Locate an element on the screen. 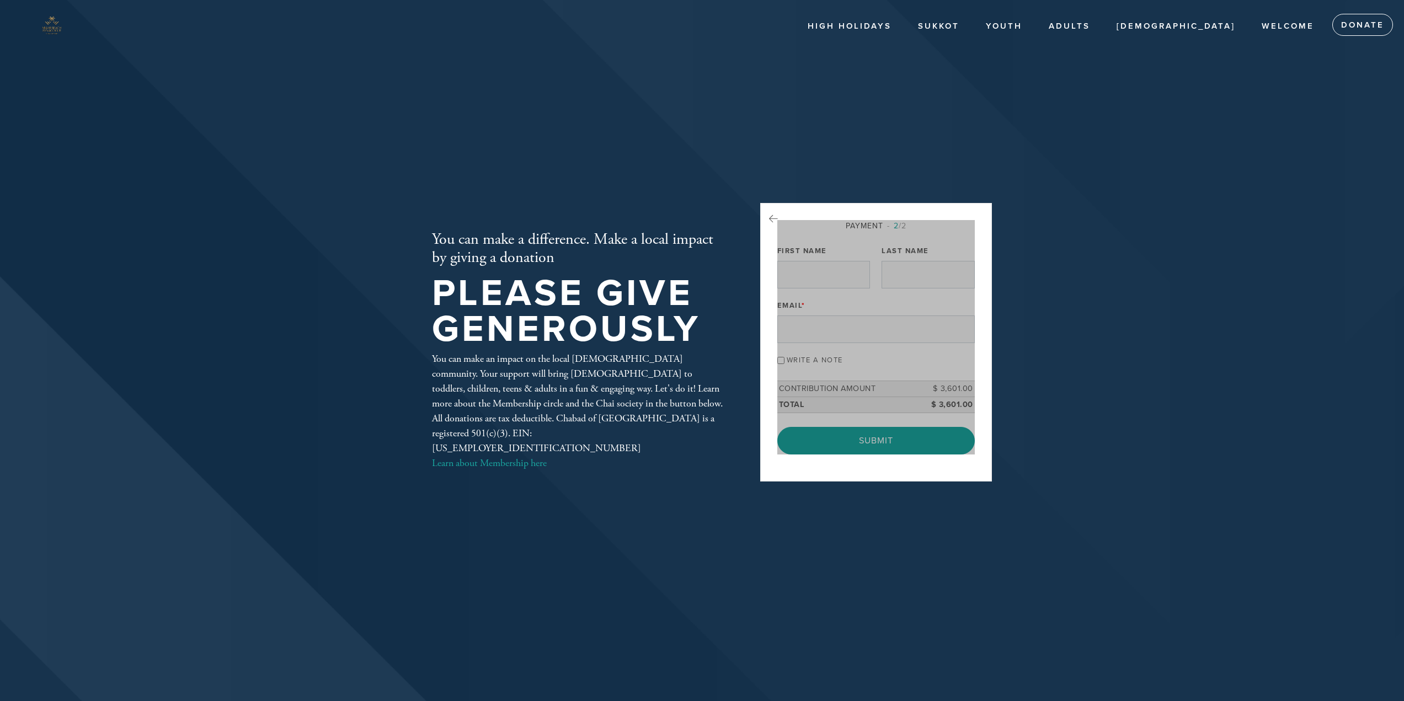 The image size is (1404, 701). a: Sukkot is located at coordinates (938, 26).